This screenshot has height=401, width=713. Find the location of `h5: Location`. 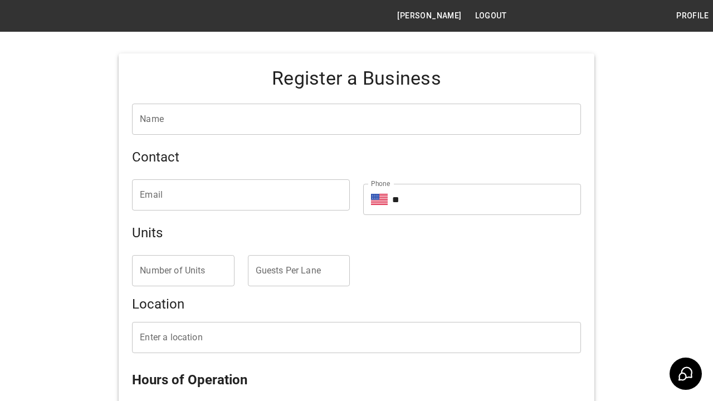

h5: Location is located at coordinates (356, 304).